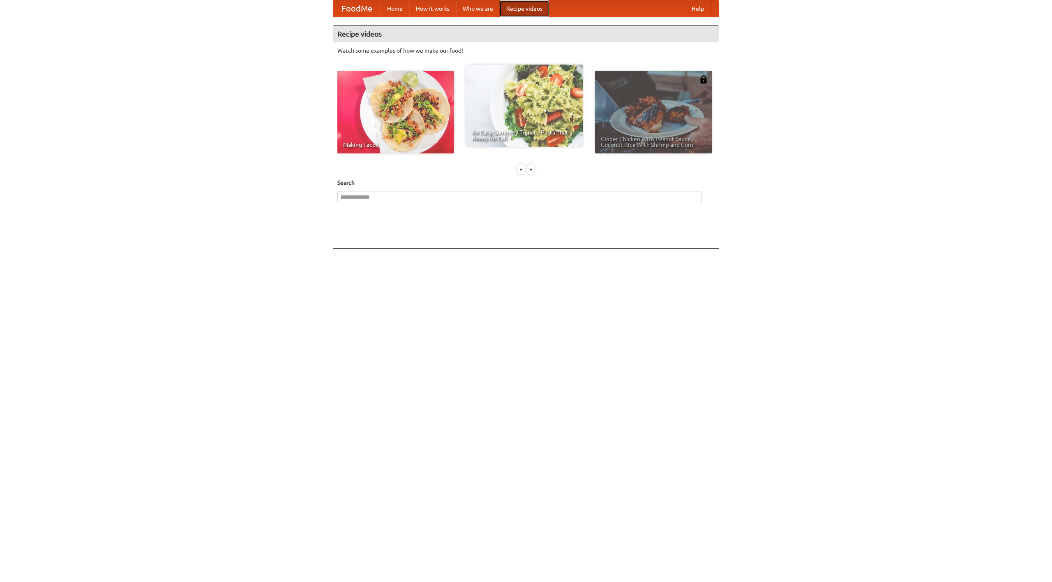 This screenshot has width=1052, height=582. I want to click on span: An Easy, Summery Tomato Pasta That's Ready for Fall, so click(524, 135).